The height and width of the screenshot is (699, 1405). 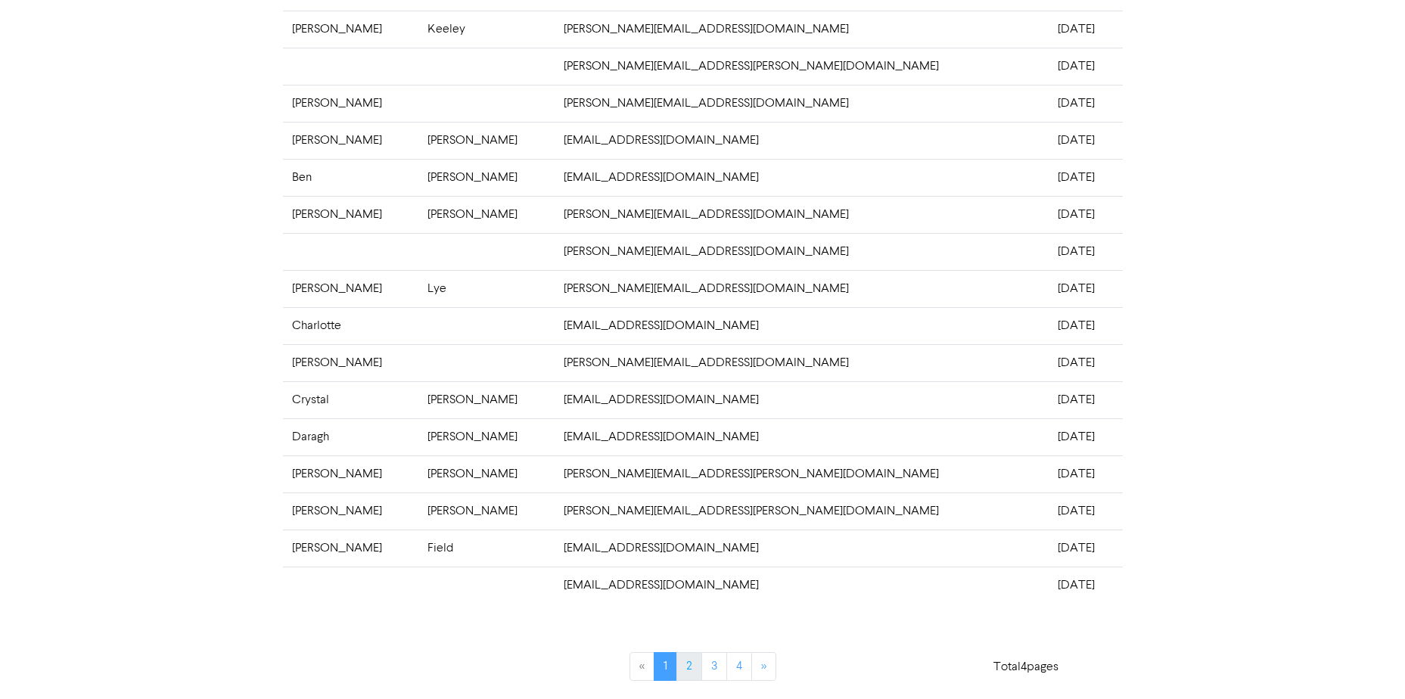 I want to click on a: Page 2, so click(x=689, y=667).